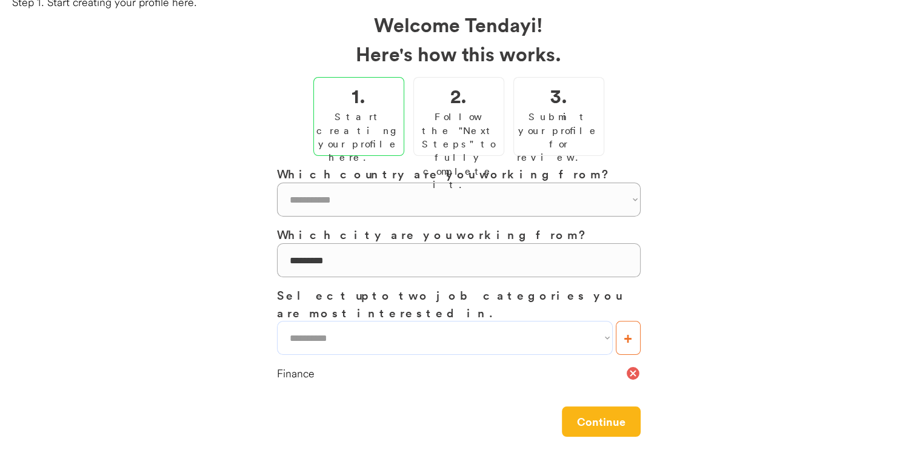 The width and height of the screenshot is (917, 458). What do you see at coordinates (459, 173) in the screenshot?
I see `h3: Which country are you working from?` at bounding box center [459, 173].